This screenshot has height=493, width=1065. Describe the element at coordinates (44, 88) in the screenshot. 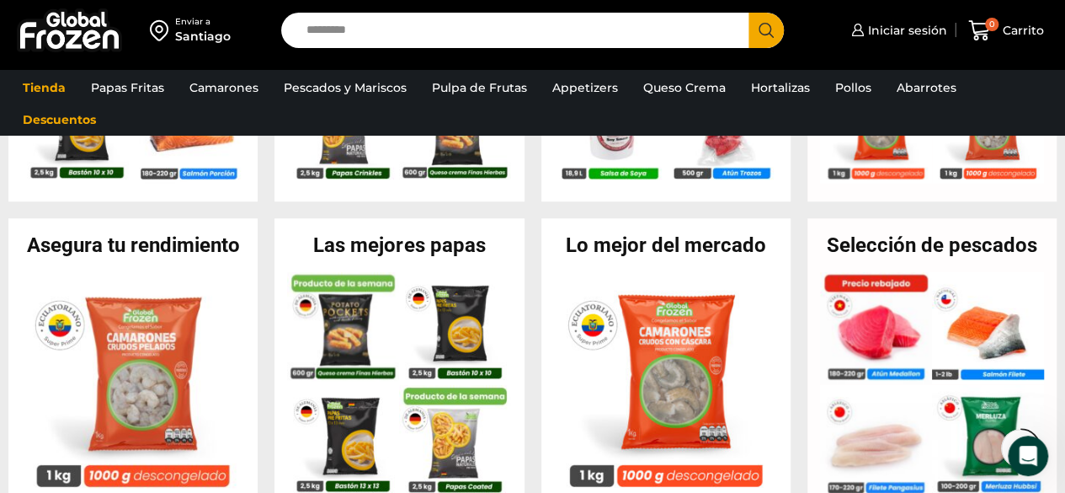

I see `a: Tienda` at that location.